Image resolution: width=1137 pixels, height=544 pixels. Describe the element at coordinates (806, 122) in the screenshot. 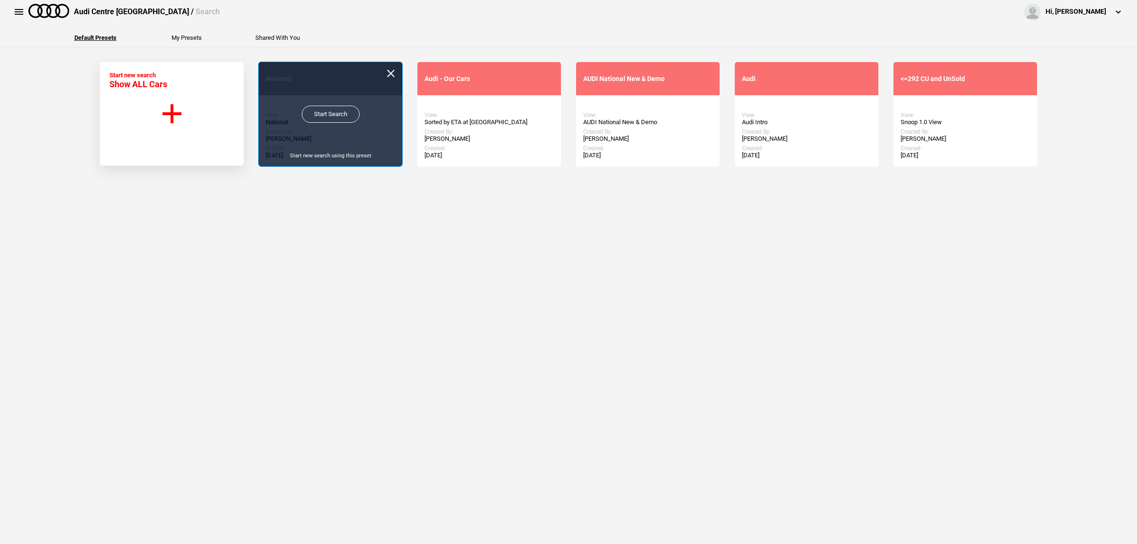

I see `div: Audi Intro` at that location.